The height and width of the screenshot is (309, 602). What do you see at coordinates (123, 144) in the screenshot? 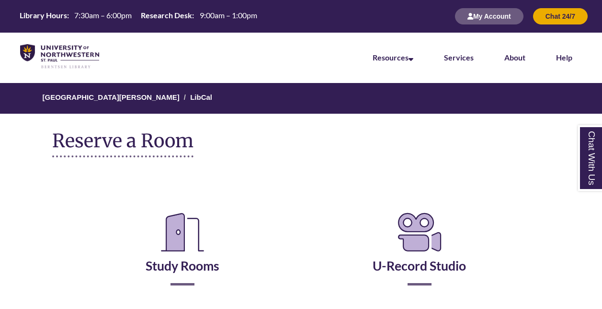
I see `h1: Reserve a Room` at bounding box center [123, 144].